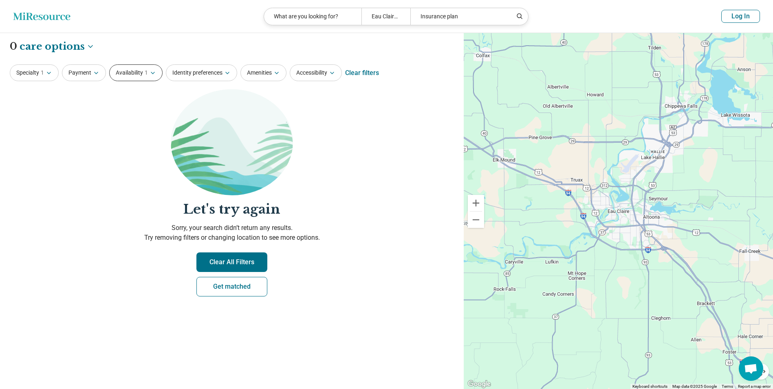 The height and width of the screenshot is (389, 773). I want to click on button: Identity preferences, so click(201, 73).